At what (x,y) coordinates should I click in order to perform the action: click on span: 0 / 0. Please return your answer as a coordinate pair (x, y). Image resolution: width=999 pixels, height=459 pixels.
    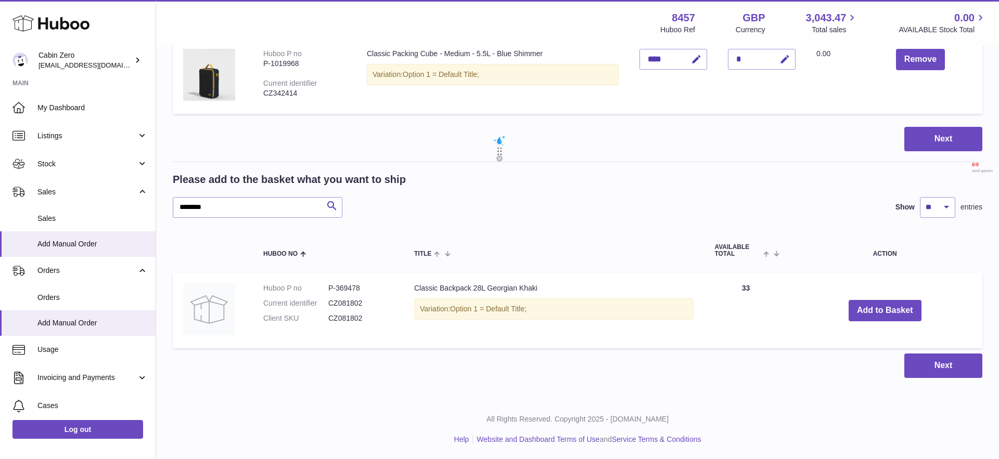
    Looking at the image, I should click on (982, 165).